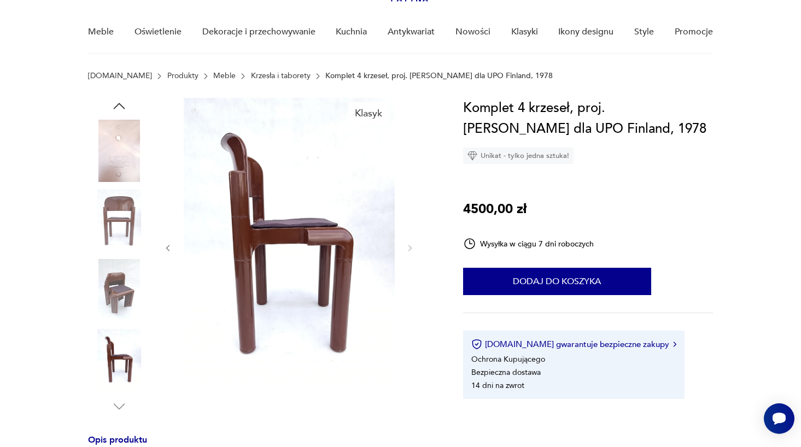  Describe the element at coordinates (351, 32) in the screenshot. I see `a: Kuchnia` at that location.